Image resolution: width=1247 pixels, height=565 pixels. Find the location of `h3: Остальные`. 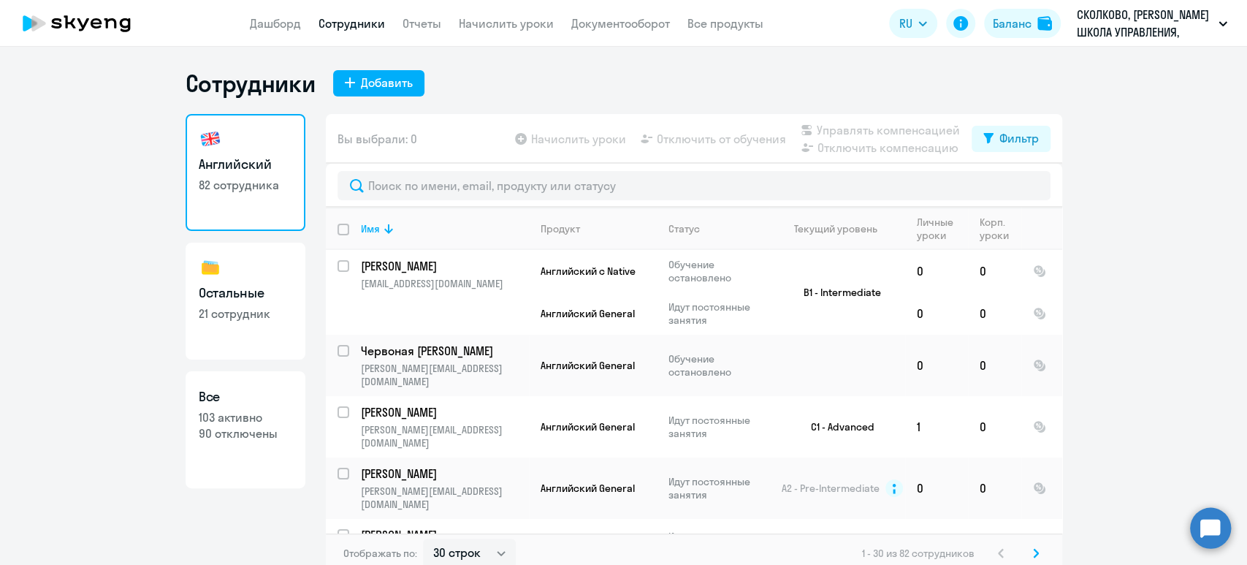

h3: Остальные is located at coordinates (245, 293).